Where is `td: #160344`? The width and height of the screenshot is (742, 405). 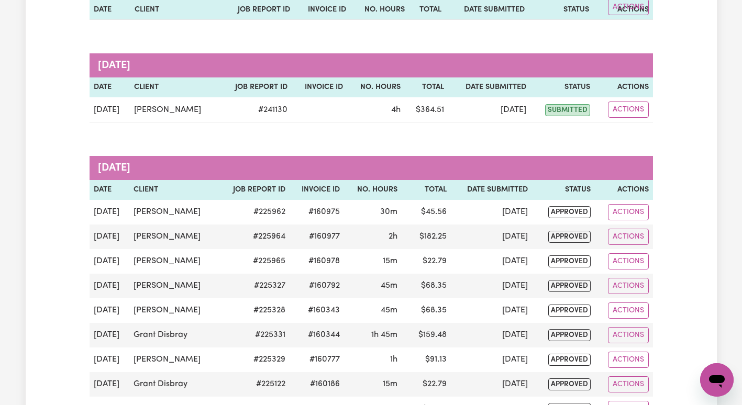
td: #160344 is located at coordinates (317, 335).